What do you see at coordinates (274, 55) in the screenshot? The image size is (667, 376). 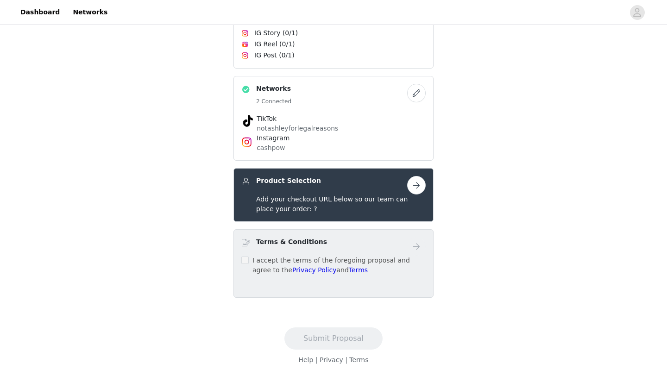 I see `span: IG Post (0/1)` at bounding box center [274, 55].